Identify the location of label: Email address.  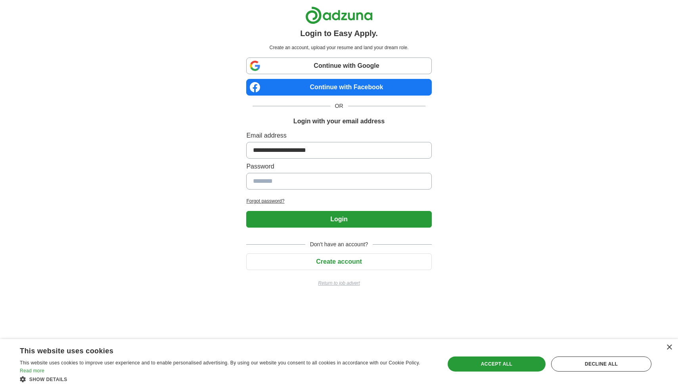
(339, 136).